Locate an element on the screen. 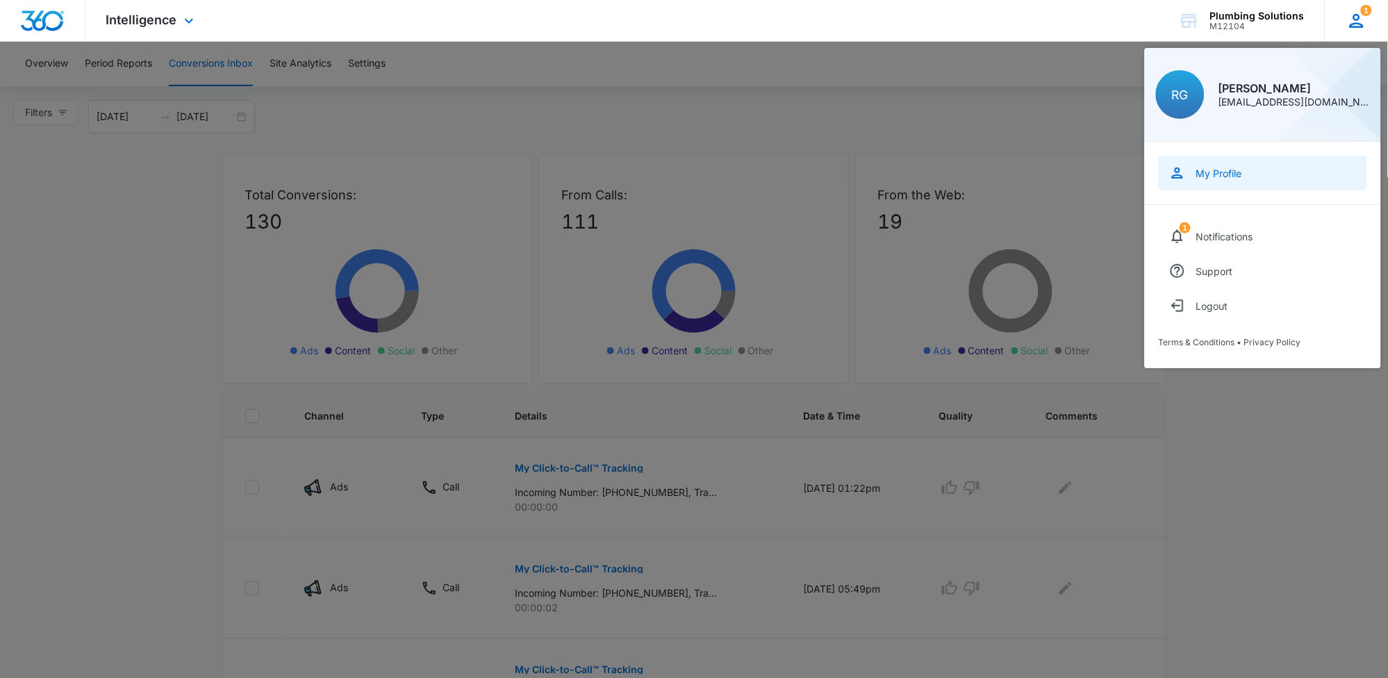 This screenshot has width=1388, height=678. a: notifications countNotifications is located at coordinates (1263, 236).